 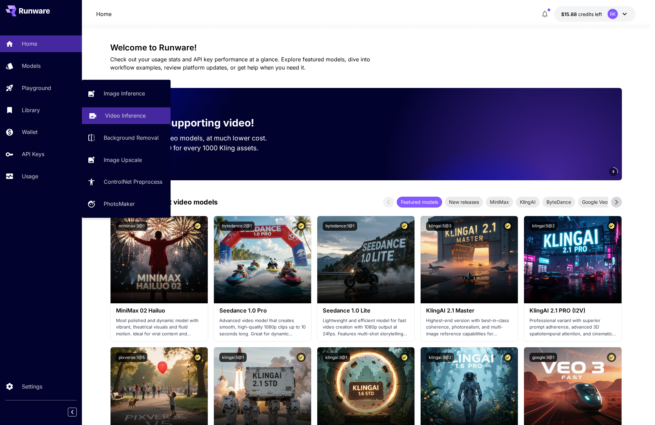 What do you see at coordinates (119, 204) in the screenshot?
I see `p: PhotoMaker` at bounding box center [119, 204].